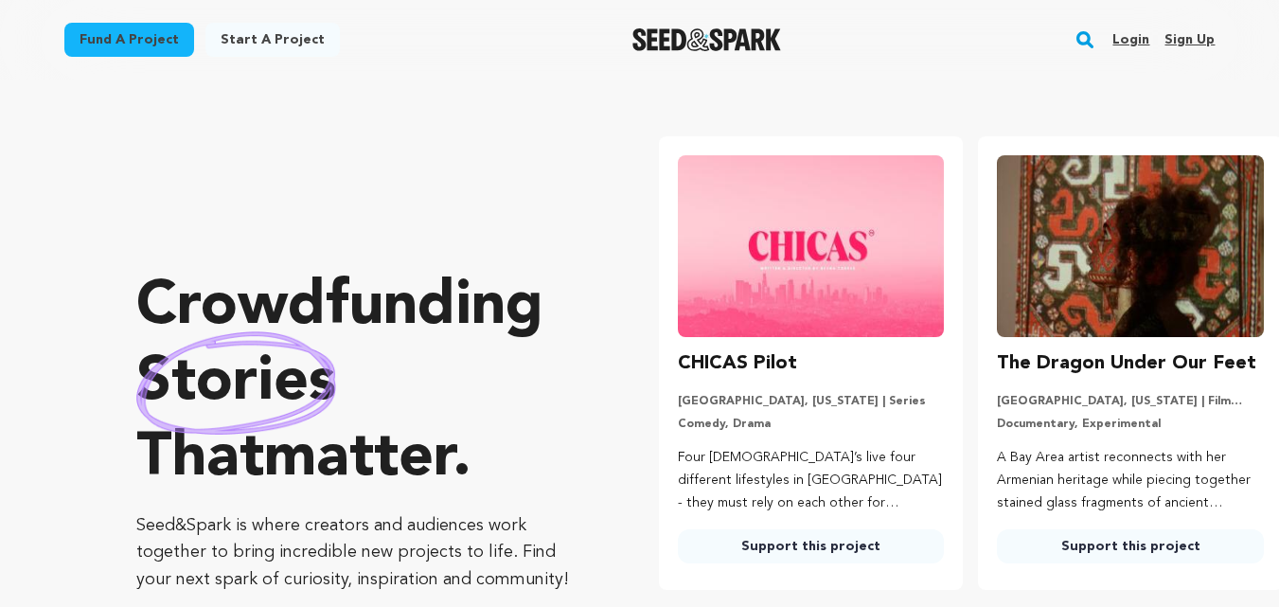 The width and height of the screenshot is (1279, 607). What do you see at coordinates (358, 459) in the screenshot?
I see `span: matter` at bounding box center [358, 459].